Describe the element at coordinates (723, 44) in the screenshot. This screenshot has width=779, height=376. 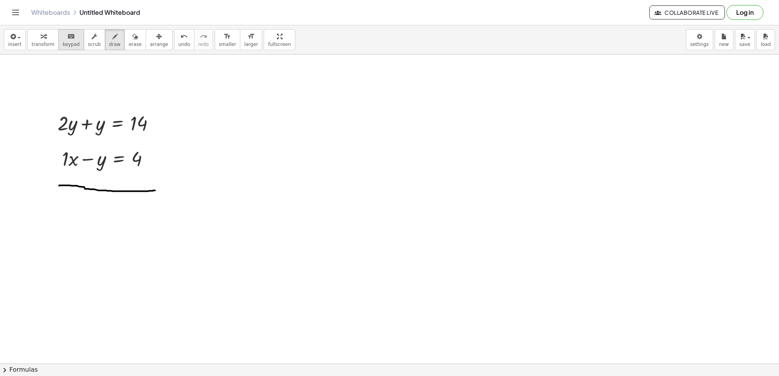
I see `span: new` at that location.